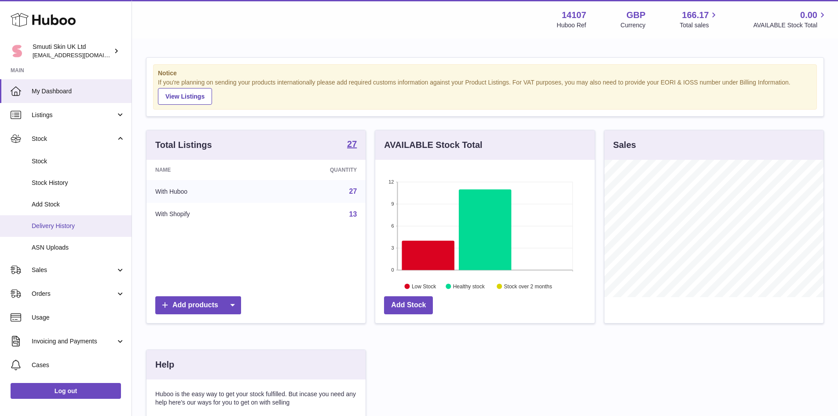 The height and width of the screenshot is (416, 838). Describe the element at coordinates (790, 25) in the screenshot. I see `span: AVAILABLE Stock Total` at that location.